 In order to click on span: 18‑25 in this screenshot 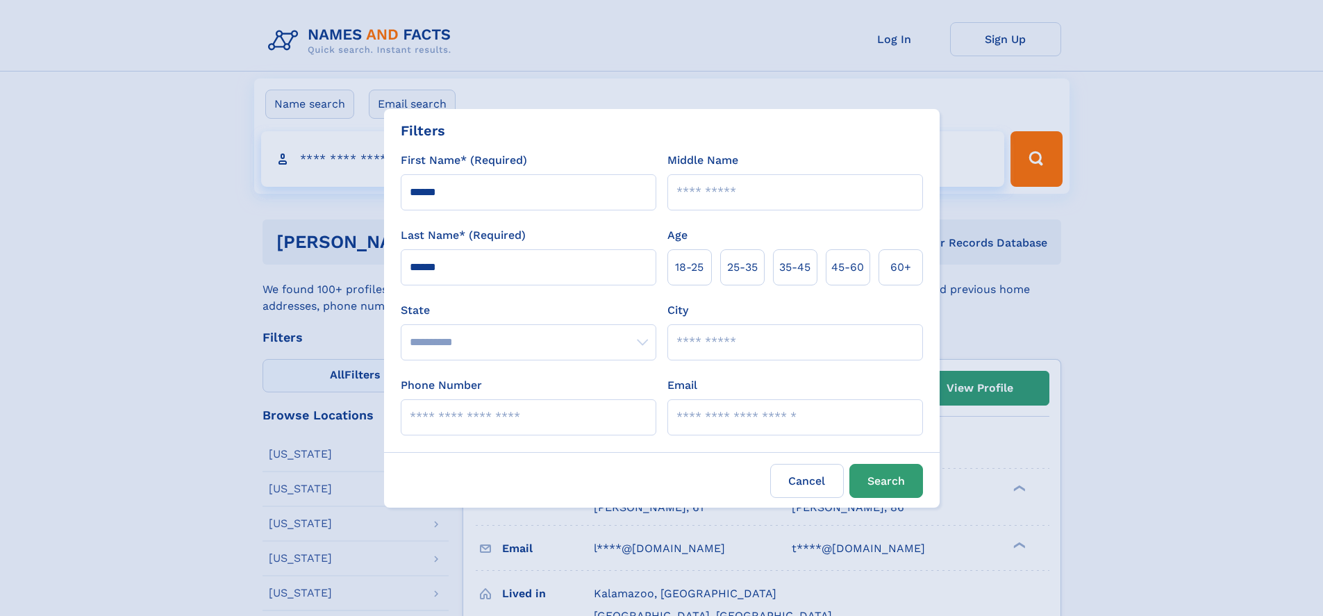, I will do `click(689, 267)`.